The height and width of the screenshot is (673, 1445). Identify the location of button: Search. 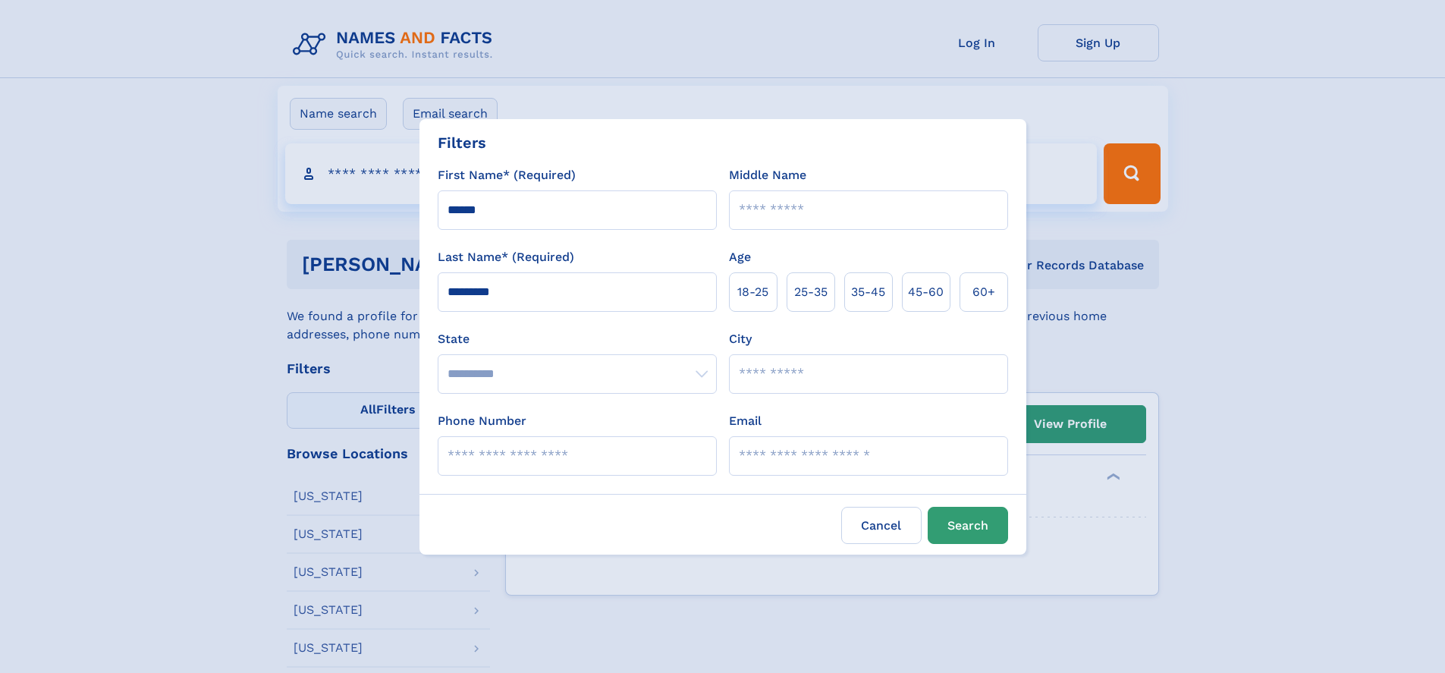
(968, 525).